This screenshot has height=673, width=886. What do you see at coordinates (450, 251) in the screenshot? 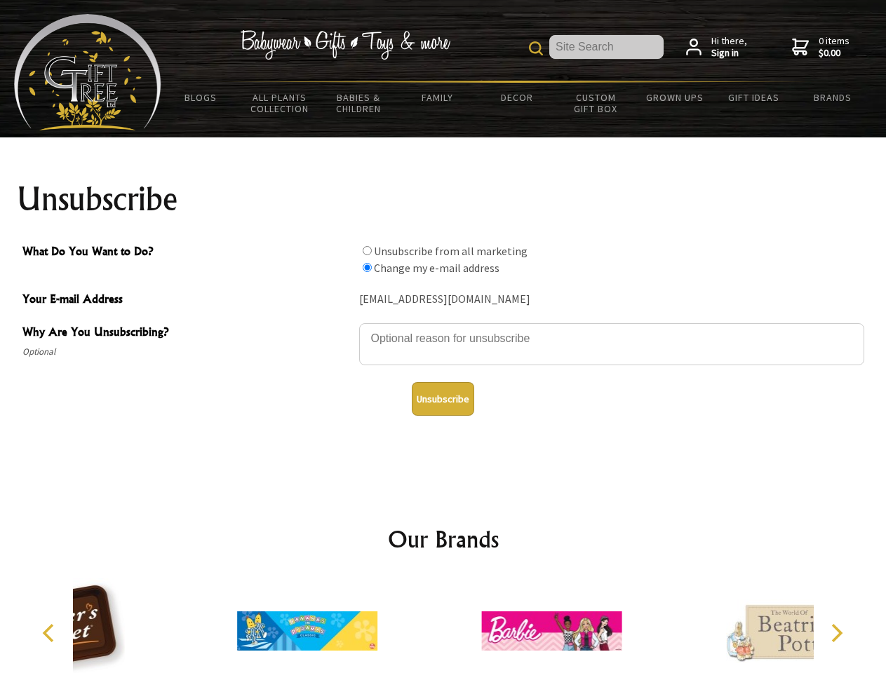
I see `label: Unsubscribe from all marketing` at bounding box center [450, 251].